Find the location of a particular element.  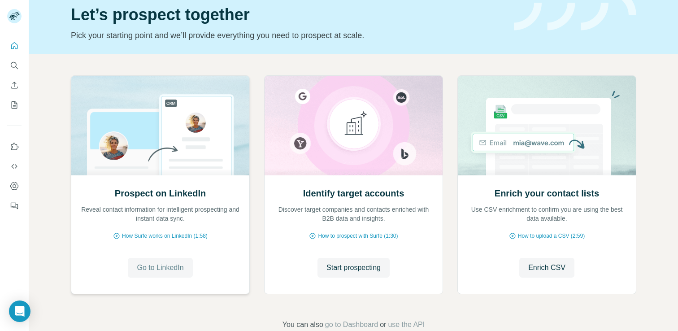

button: Search is located at coordinates (14, 65).